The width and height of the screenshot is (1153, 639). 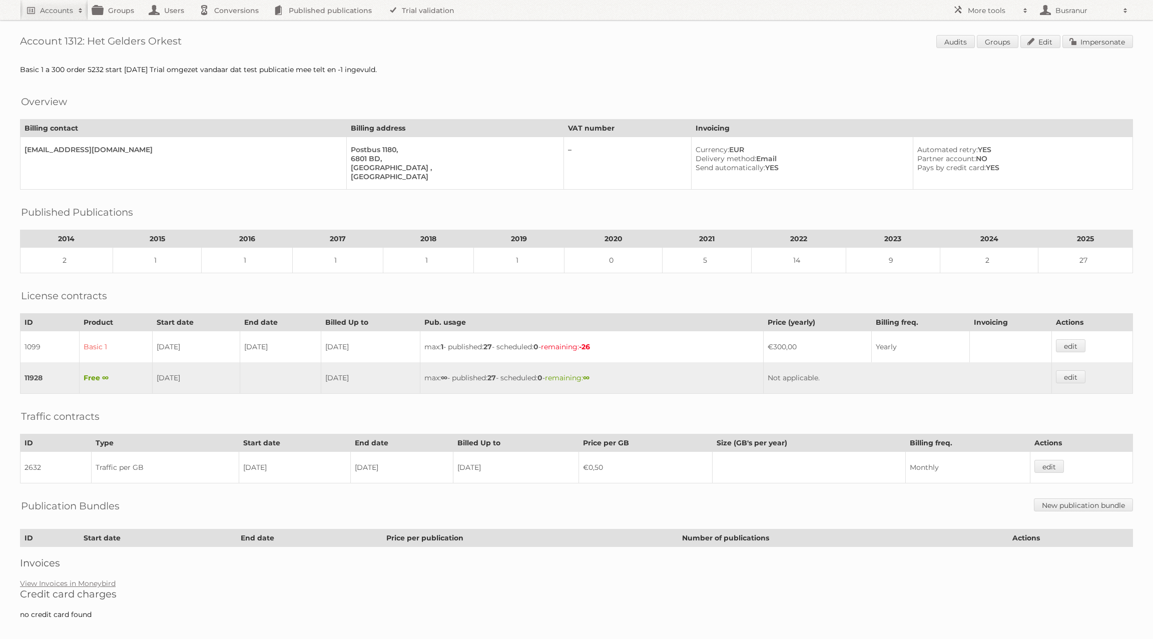 I want to click on th: Product, so click(x=116, y=322).